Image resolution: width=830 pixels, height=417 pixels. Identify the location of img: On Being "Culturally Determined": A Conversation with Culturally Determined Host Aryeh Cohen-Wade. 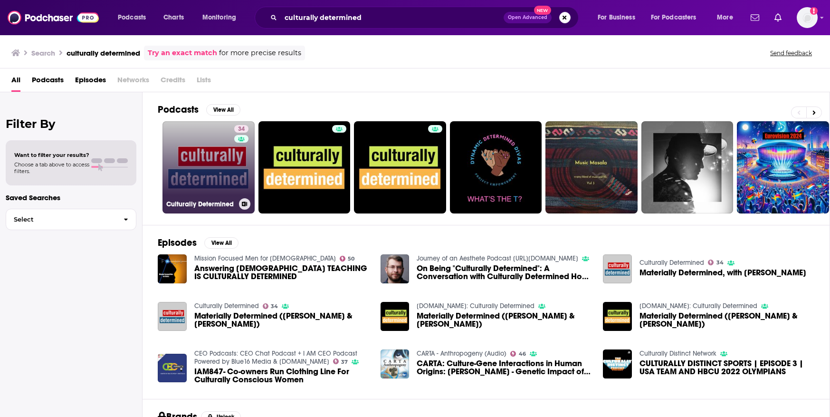
(395, 268).